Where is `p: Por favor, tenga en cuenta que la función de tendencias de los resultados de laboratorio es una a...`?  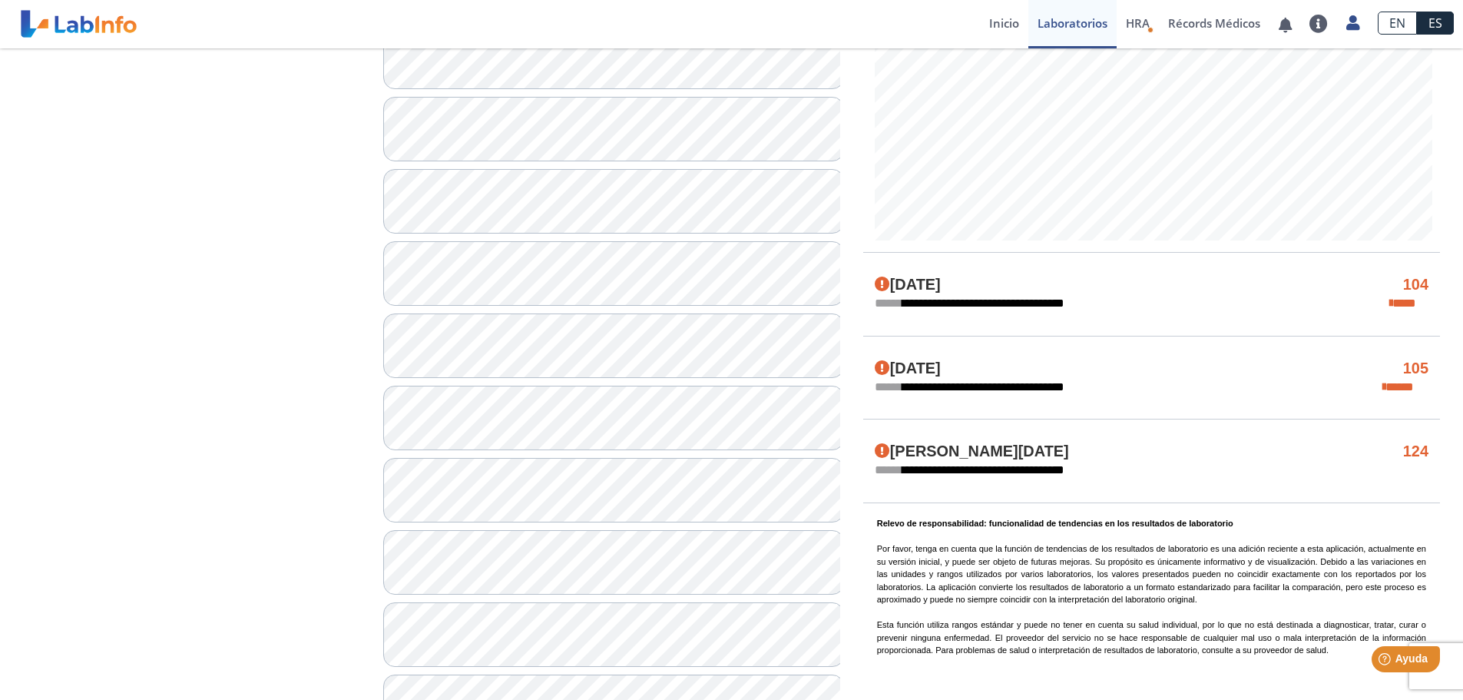
p: Por favor, tenga en cuenta que la función de tendencias de los resultados de laboratorio es una a... is located at coordinates (1151, 587).